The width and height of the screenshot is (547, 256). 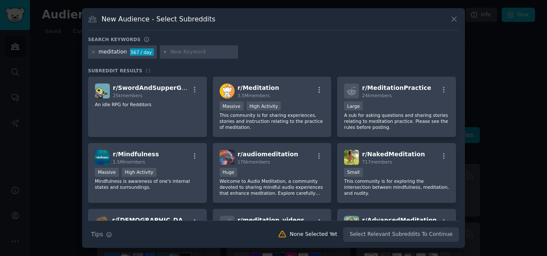 I want to click on p: This community is for exploring the intersection between mindfulness, meditation, and nudity., so click(x=397, y=187).